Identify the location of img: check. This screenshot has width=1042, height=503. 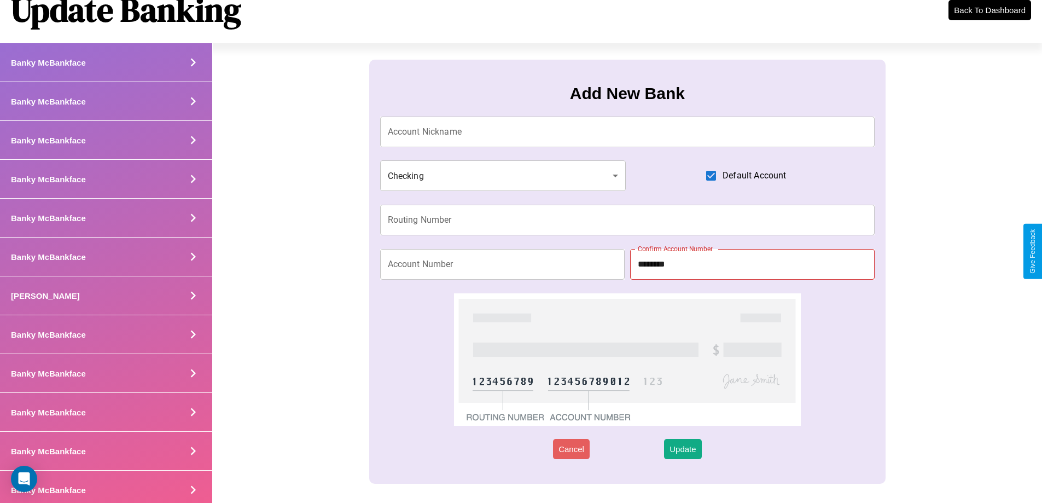
(627, 359).